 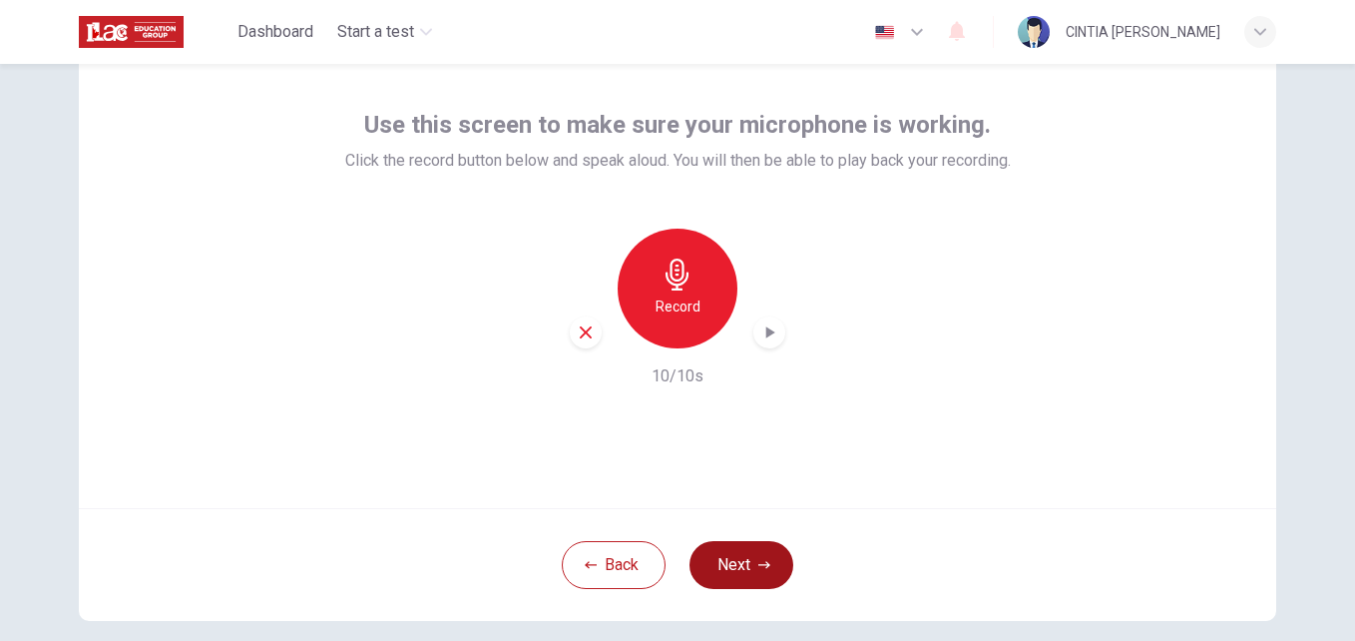 I want to click on span: Use this screen to make sure your microphone is working., so click(x=678, y=125).